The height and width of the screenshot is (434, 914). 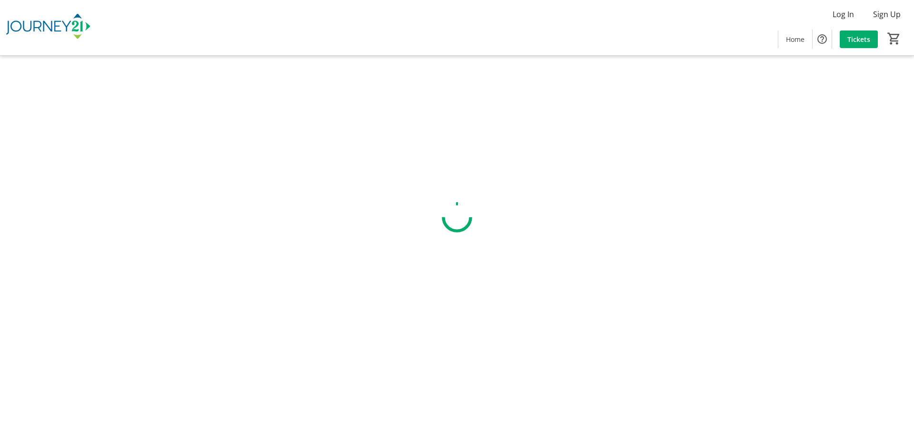 I want to click on img: Journey21's Logo, so click(x=48, y=28).